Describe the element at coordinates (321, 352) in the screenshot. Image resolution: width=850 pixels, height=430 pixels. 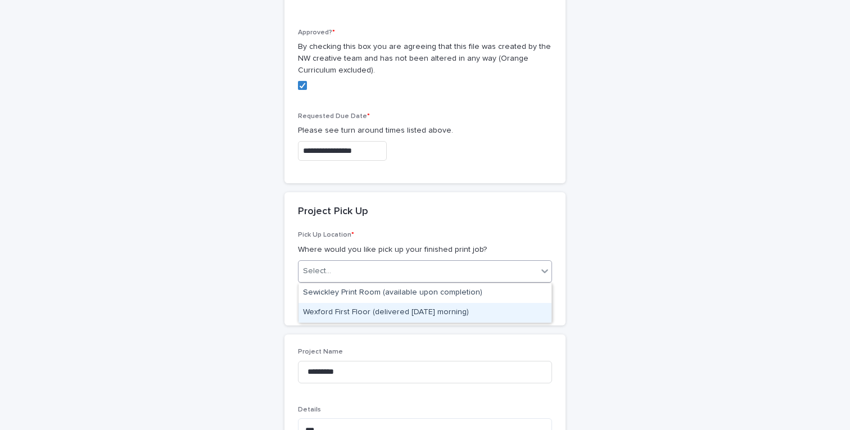
I see `span: Project Name` at that location.